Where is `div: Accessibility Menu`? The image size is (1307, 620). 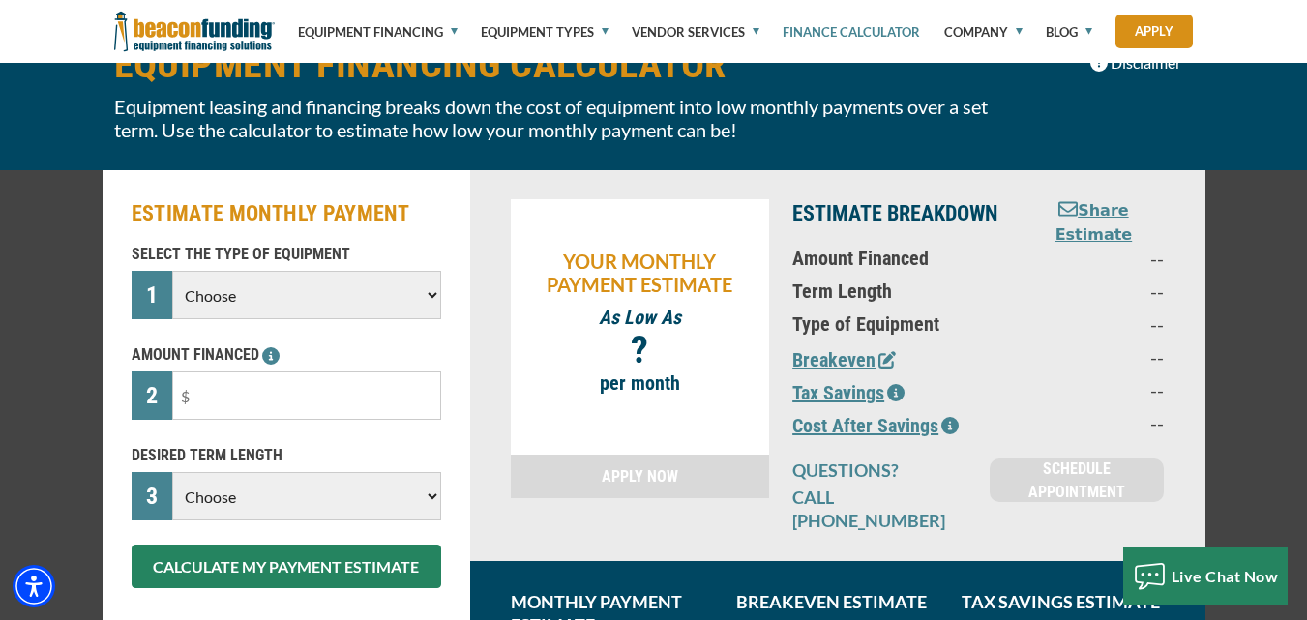 div: Accessibility Menu is located at coordinates (34, 586).